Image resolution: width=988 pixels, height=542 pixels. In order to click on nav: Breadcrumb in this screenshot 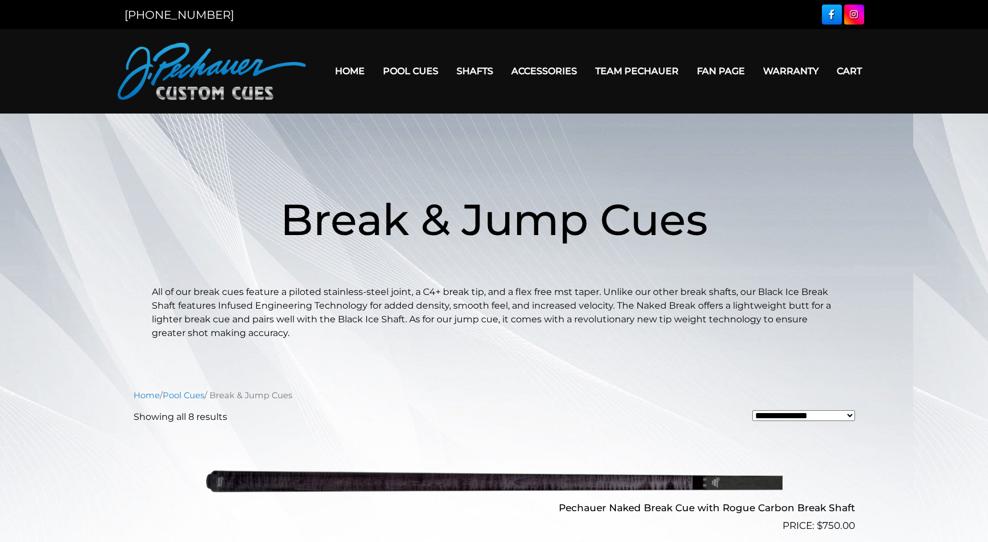, I will do `click(494, 395)`.